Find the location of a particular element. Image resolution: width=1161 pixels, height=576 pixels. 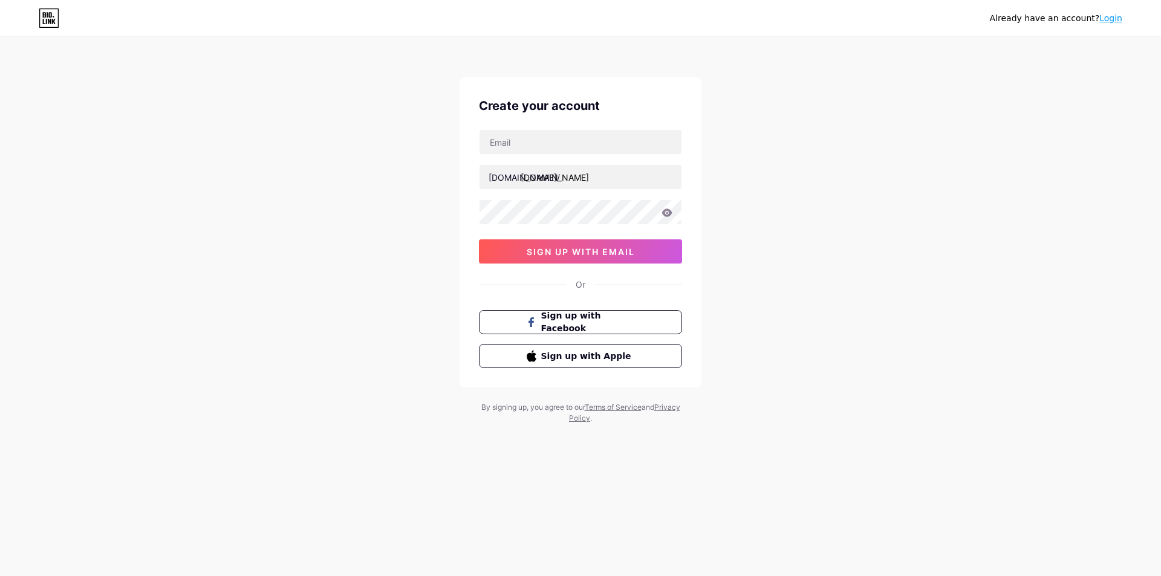

a: Login is located at coordinates (1111, 18).